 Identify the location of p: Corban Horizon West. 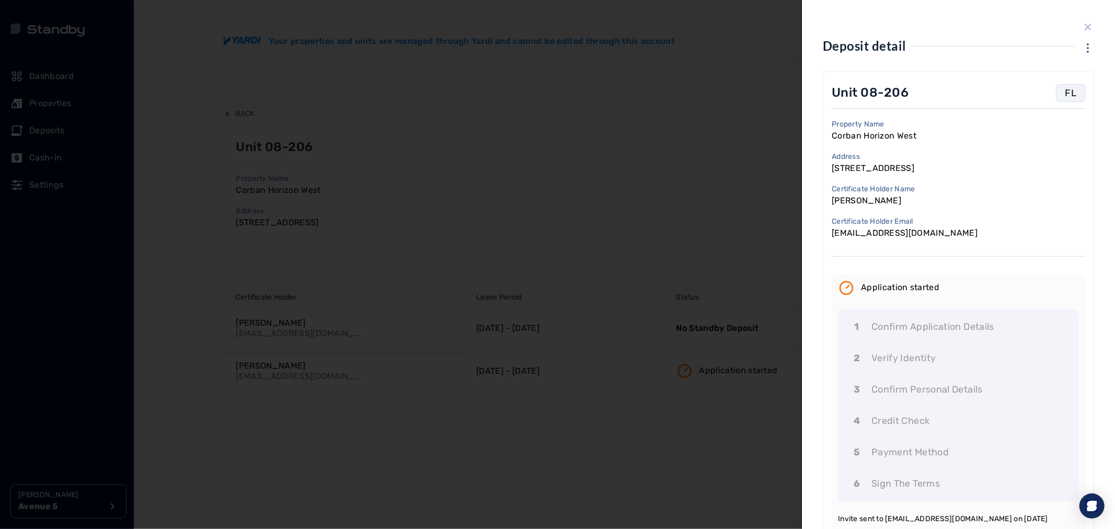
(874, 136).